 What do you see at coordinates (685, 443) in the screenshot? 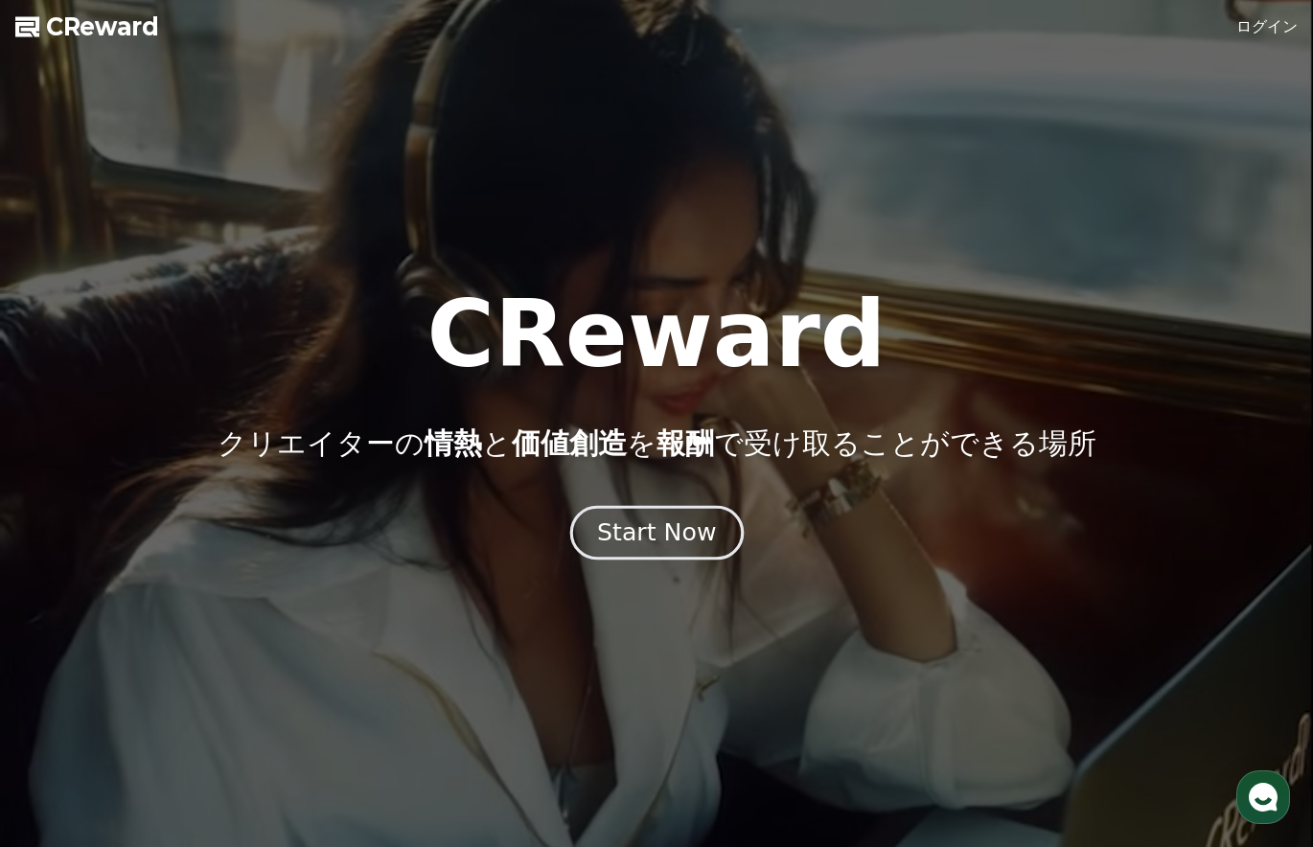
I see `span: 報酬` at bounding box center [685, 443].